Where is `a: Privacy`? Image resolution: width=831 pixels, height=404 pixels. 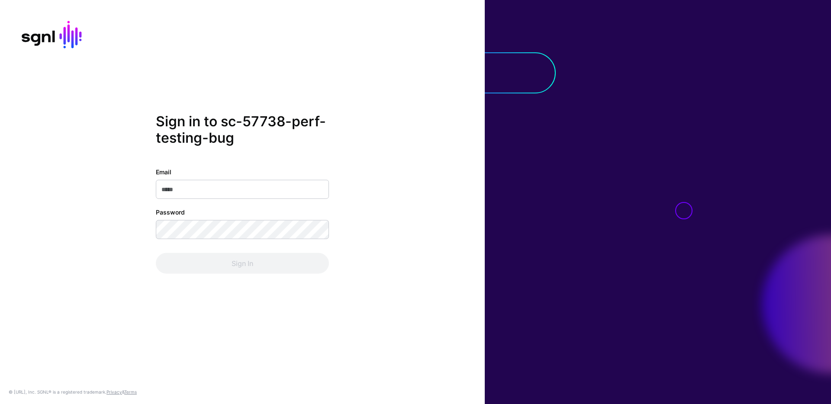 a: Privacy is located at coordinates (114, 392).